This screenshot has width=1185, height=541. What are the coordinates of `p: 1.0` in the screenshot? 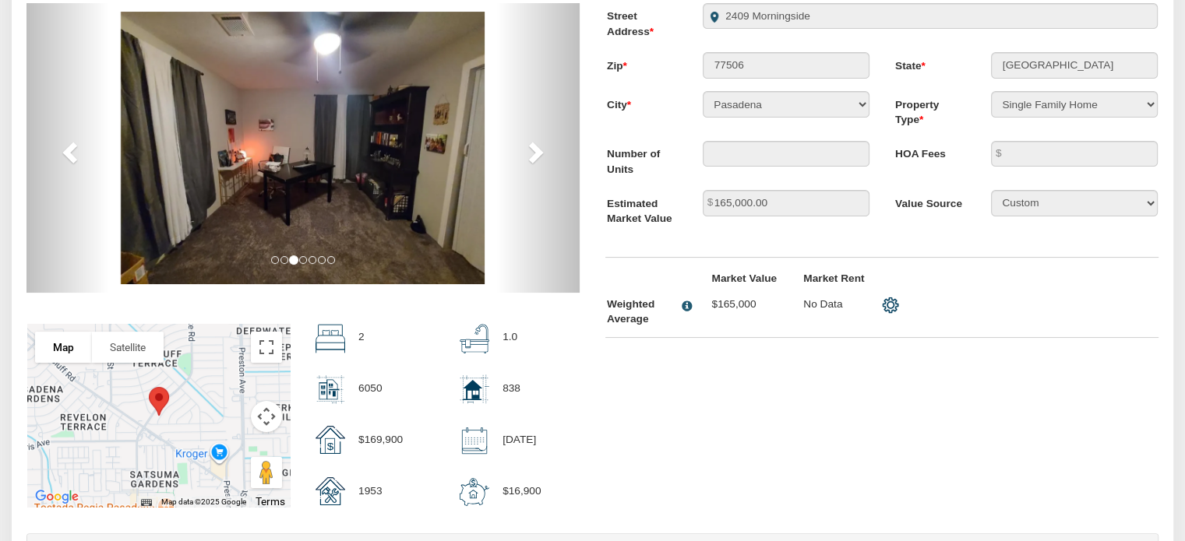 It's located at (509, 337).